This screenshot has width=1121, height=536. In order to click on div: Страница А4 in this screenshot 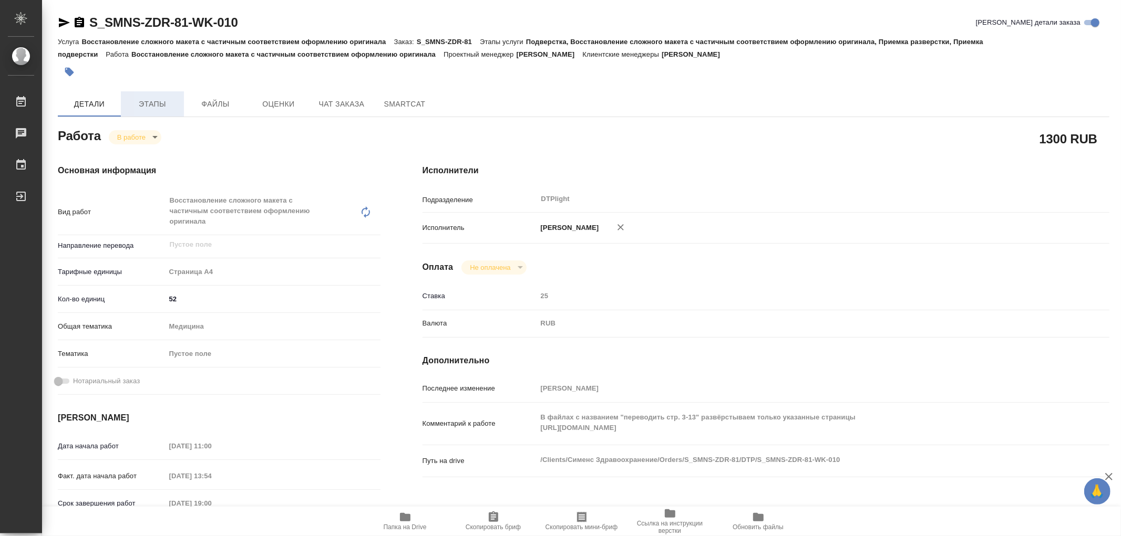, I will do `click(273, 272)`.